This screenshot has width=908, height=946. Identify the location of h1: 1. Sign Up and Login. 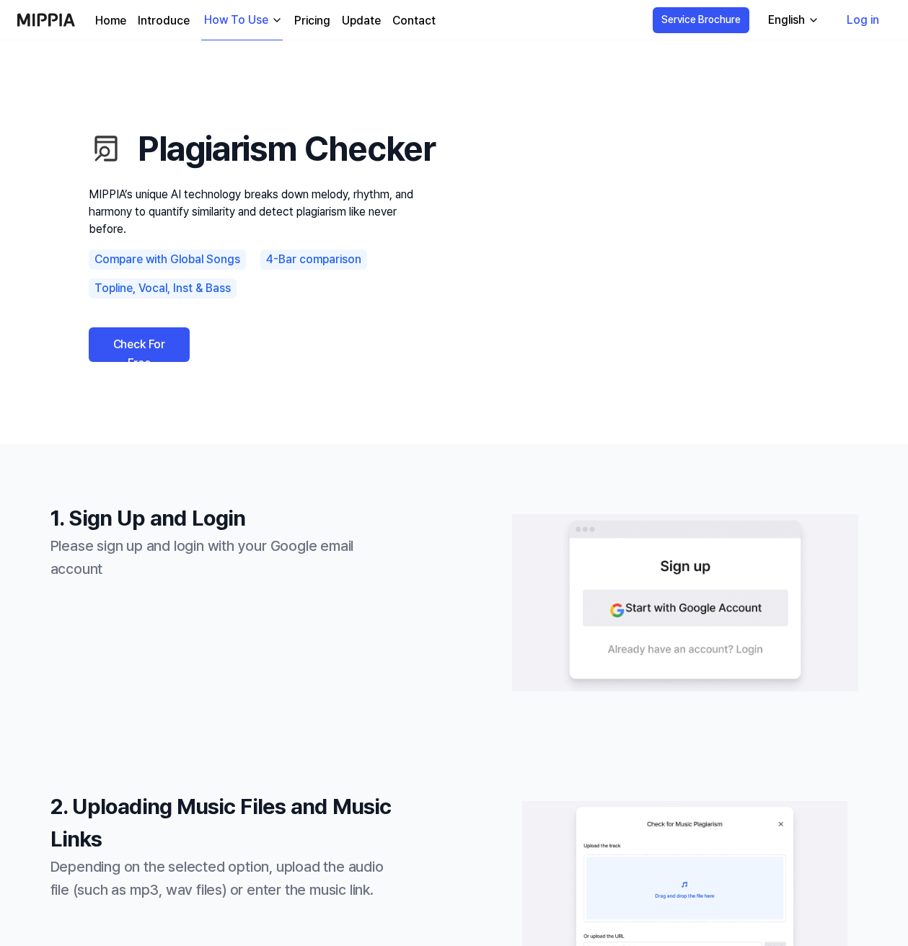
(223, 518).